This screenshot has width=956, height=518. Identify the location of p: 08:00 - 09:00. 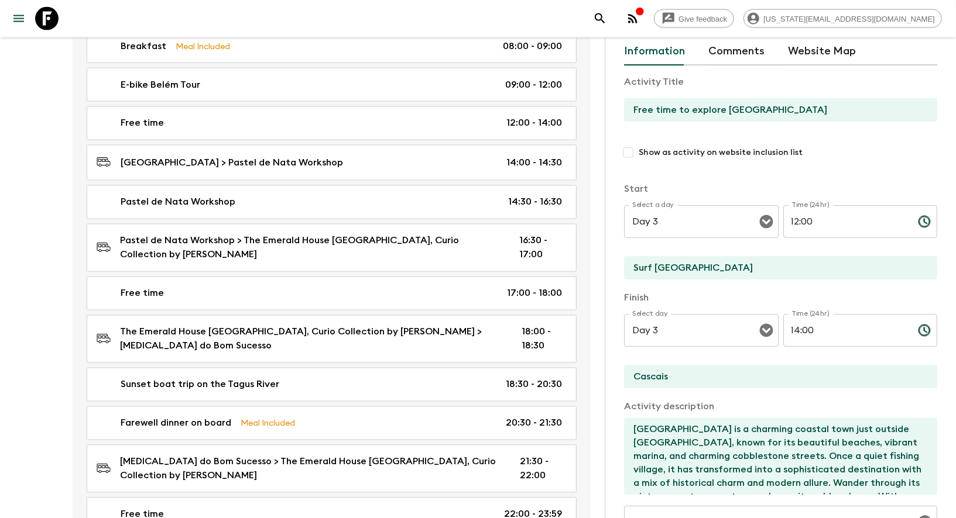
(532, 46).